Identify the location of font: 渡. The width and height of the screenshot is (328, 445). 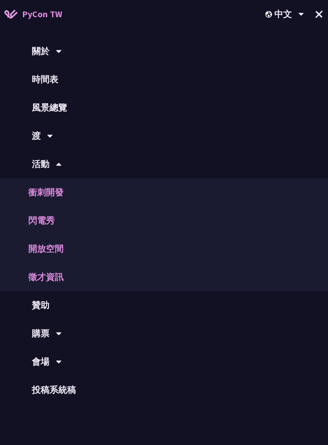
(36, 135).